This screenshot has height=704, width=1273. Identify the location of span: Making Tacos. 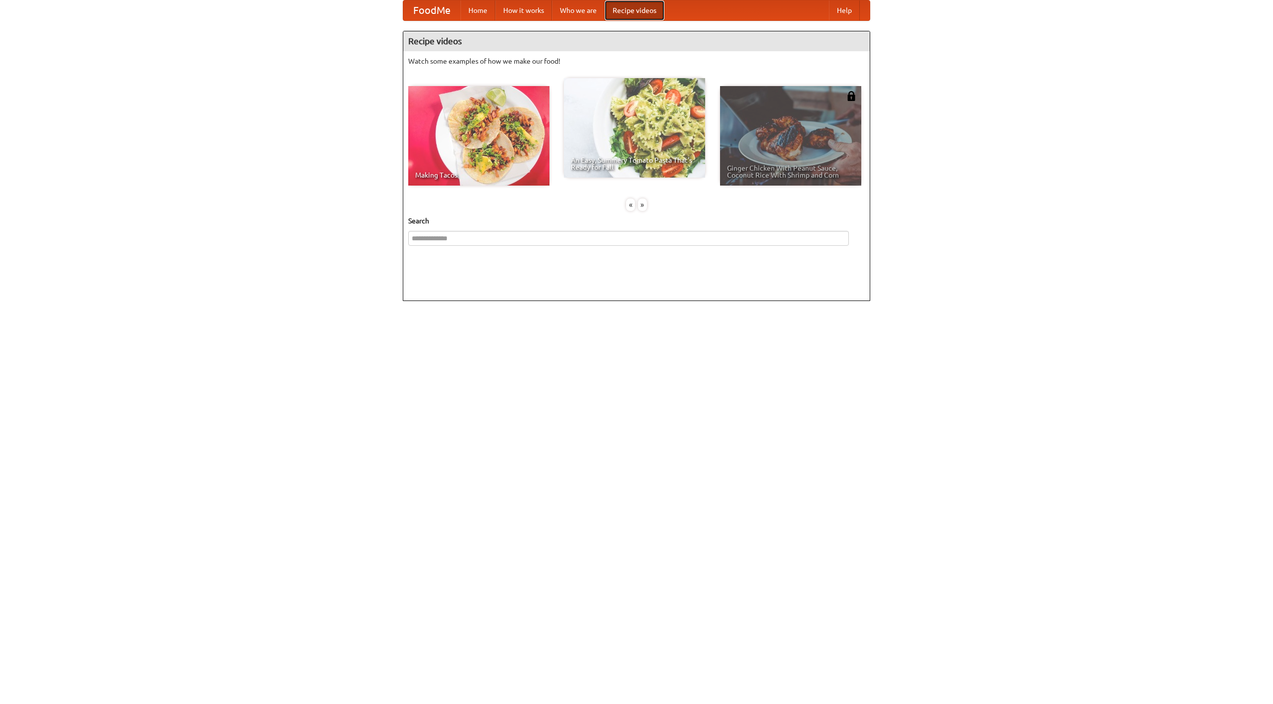
(479, 175).